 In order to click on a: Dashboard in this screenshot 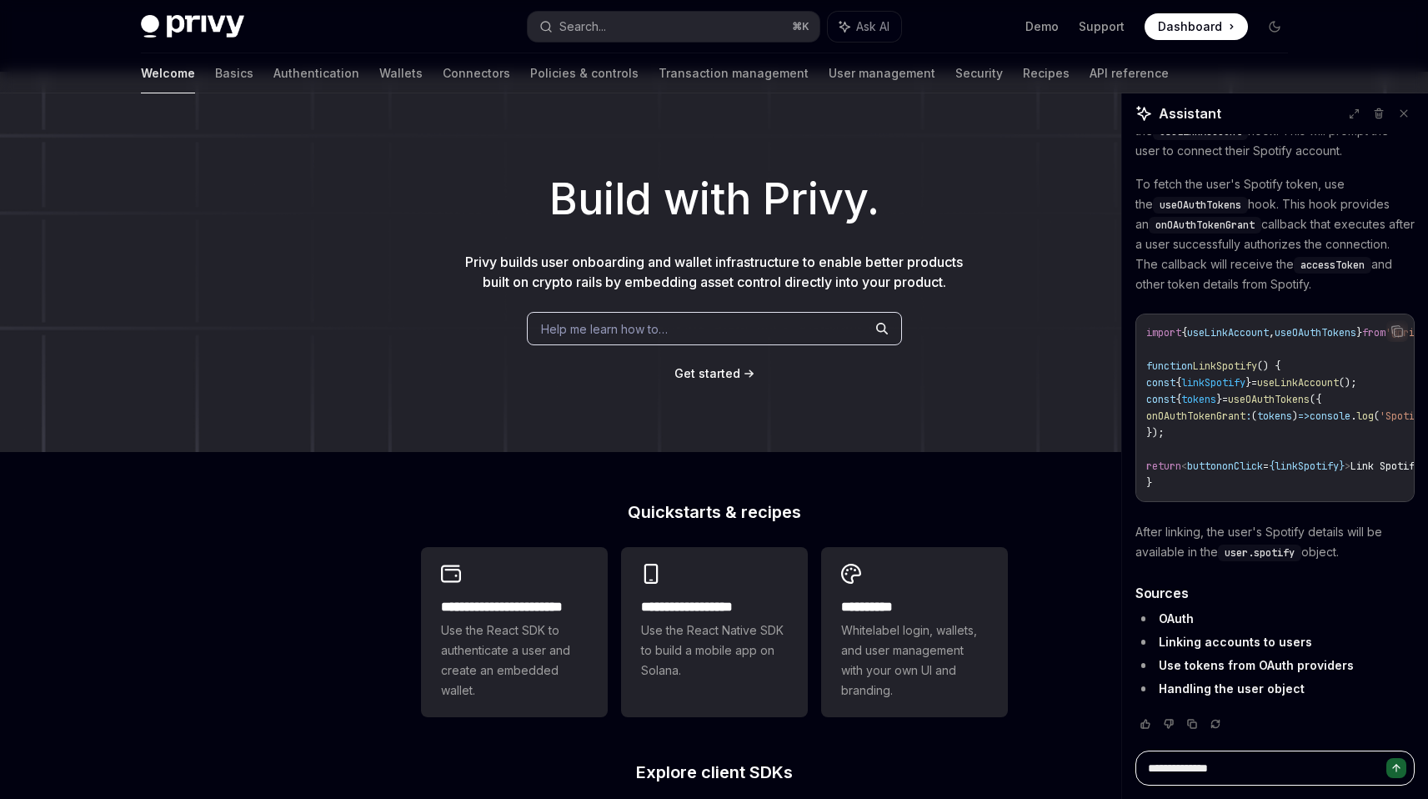, I will do `click(1196, 27)`.